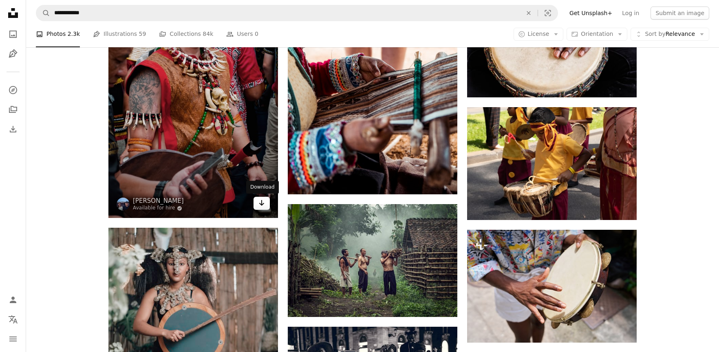  Describe the element at coordinates (119, 34) in the screenshot. I see `a: Illustrations 59` at that location.